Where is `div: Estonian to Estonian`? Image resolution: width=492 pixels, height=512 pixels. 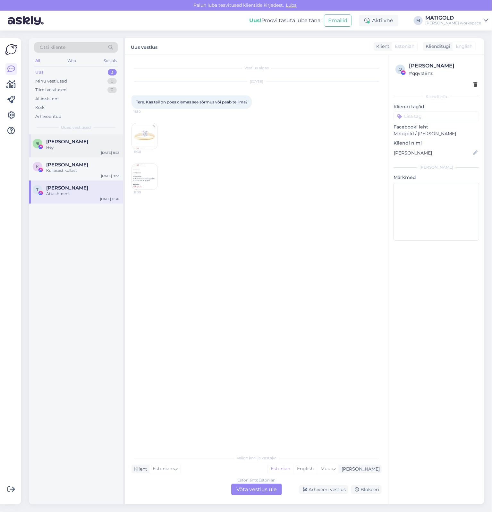
div: Estonian to Estonian is located at coordinates (257, 480).